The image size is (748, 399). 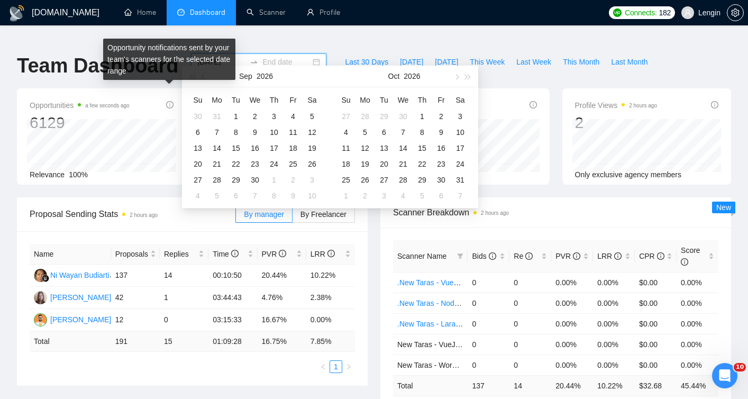 What do you see at coordinates (135, 276) in the screenshot?
I see `td: 137` at bounding box center [135, 276].